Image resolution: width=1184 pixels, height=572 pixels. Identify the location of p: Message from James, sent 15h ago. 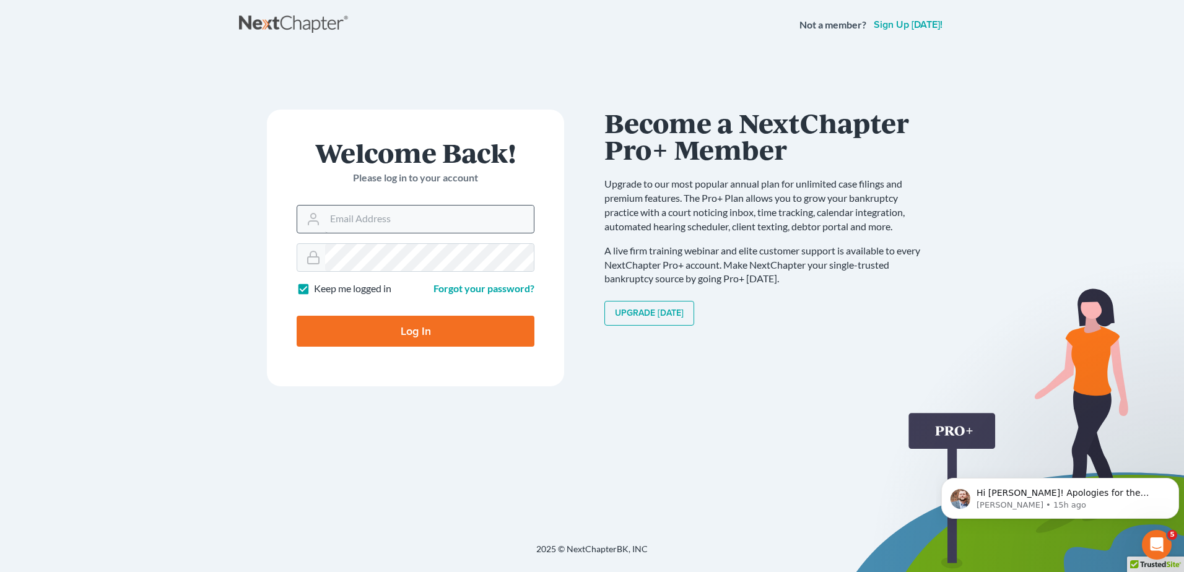
(134, 53).